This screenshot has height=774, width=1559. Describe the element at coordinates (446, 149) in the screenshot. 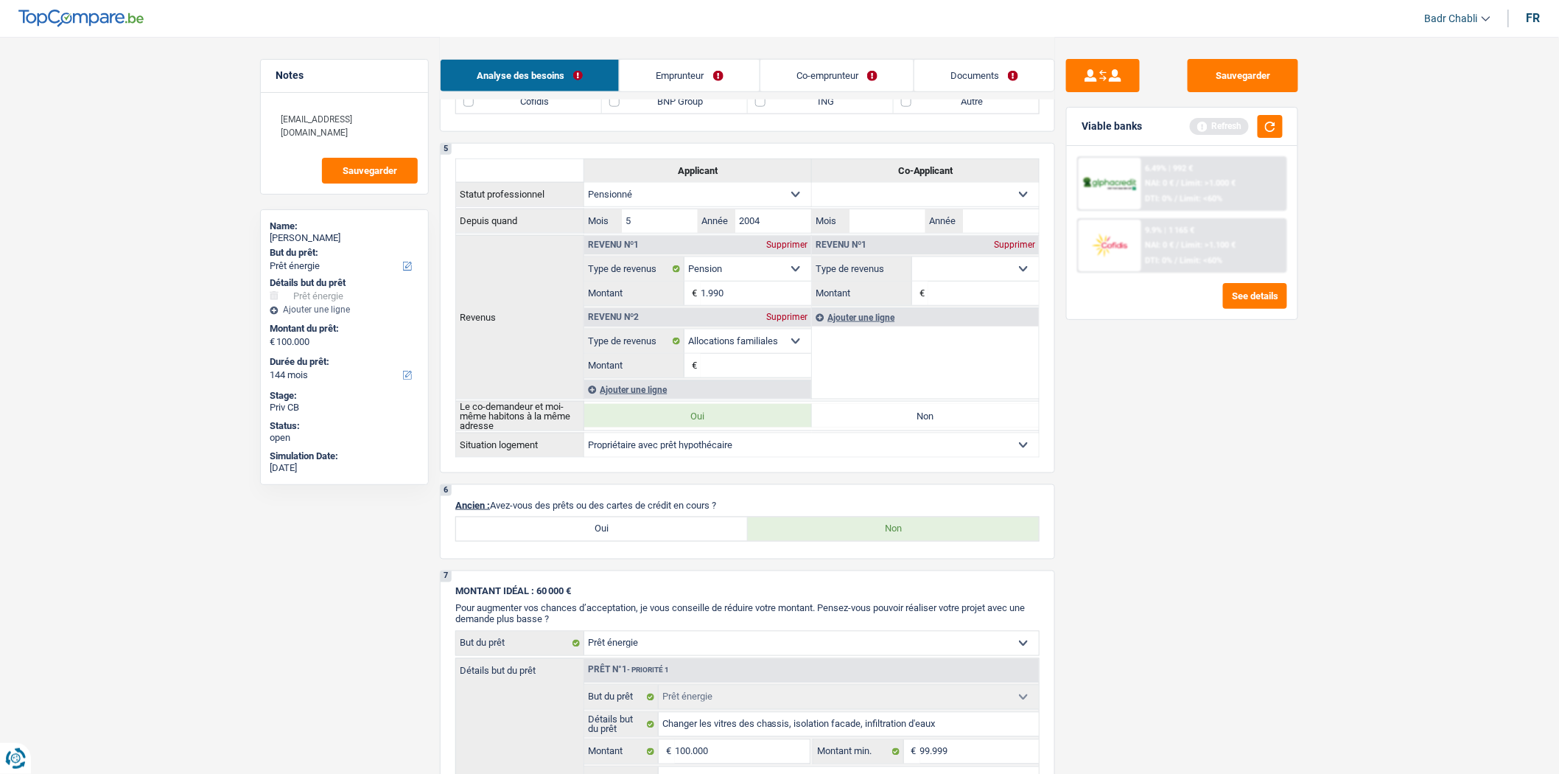

I see `div: 5` at that location.